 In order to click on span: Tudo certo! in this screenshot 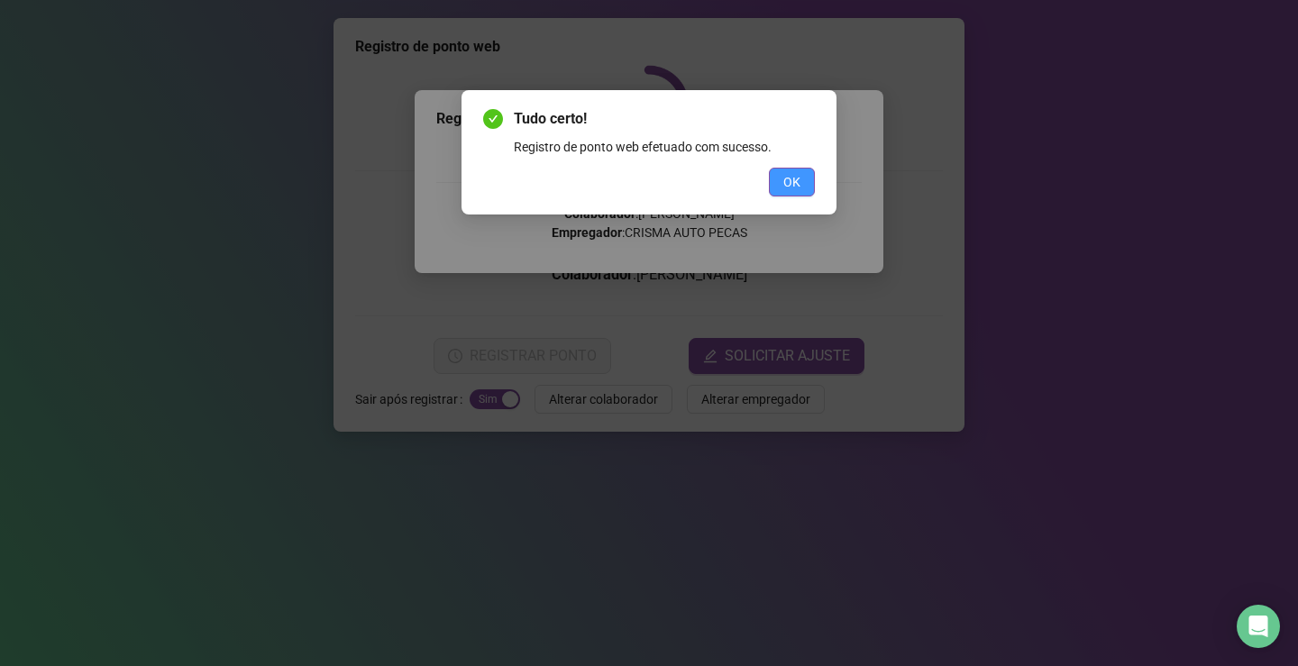, I will do `click(664, 119)`.